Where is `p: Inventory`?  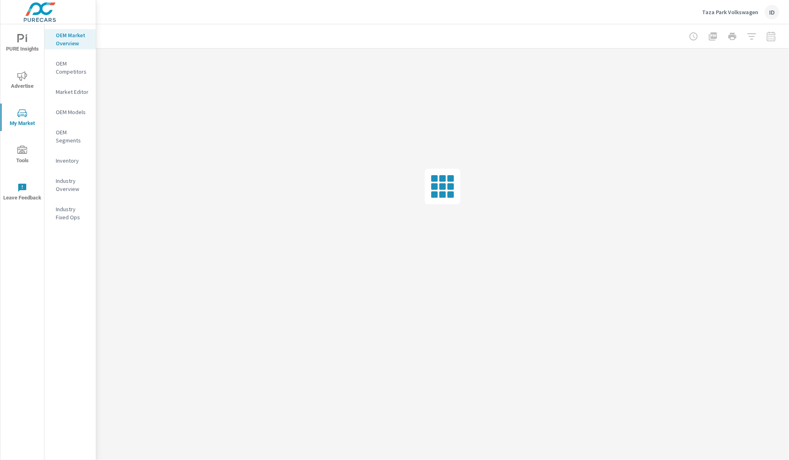 p: Inventory is located at coordinates (72, 160).